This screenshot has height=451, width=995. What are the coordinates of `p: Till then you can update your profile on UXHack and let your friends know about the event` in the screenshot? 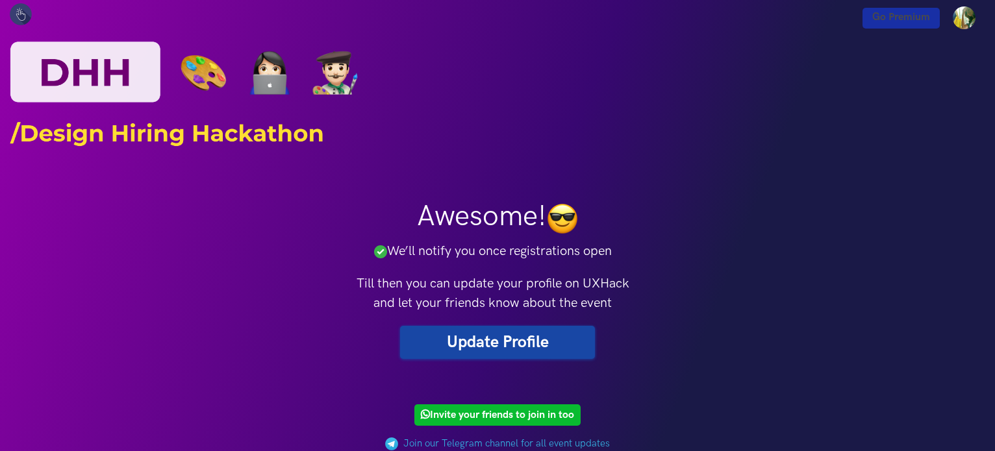 It's located at (492, 294).